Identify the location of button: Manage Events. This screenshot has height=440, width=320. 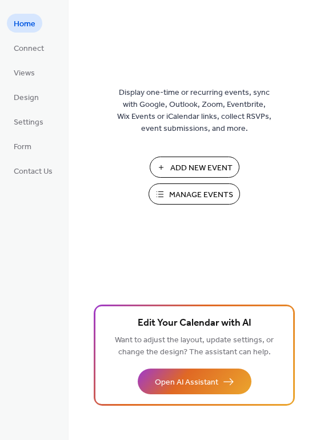
(194, 194).